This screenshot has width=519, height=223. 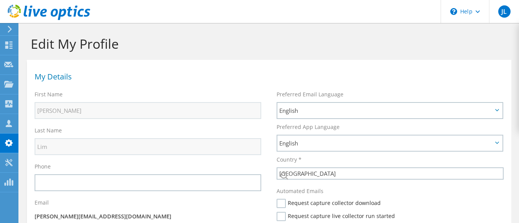 What do you see at coordinates (48, 95) in the screenshot?
I see `label: First Name` at bounding box center [48, 95].